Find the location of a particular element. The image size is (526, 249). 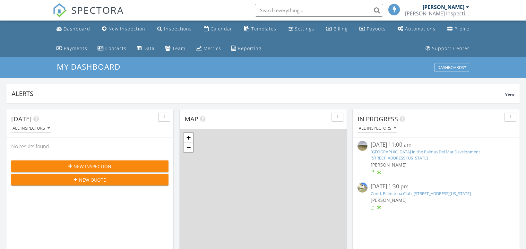

a: Metrics is located at coordinates (208, 48).